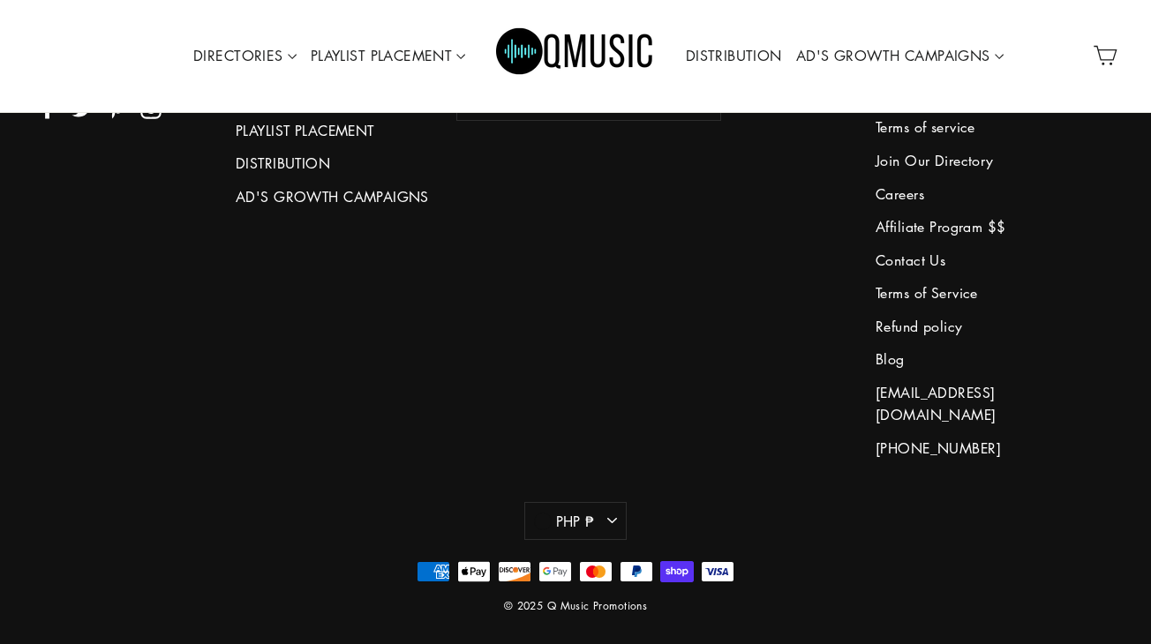 The width and height of the screenshot is (1151, 644). I want to click on a: Terms of service, so click(972, 127).